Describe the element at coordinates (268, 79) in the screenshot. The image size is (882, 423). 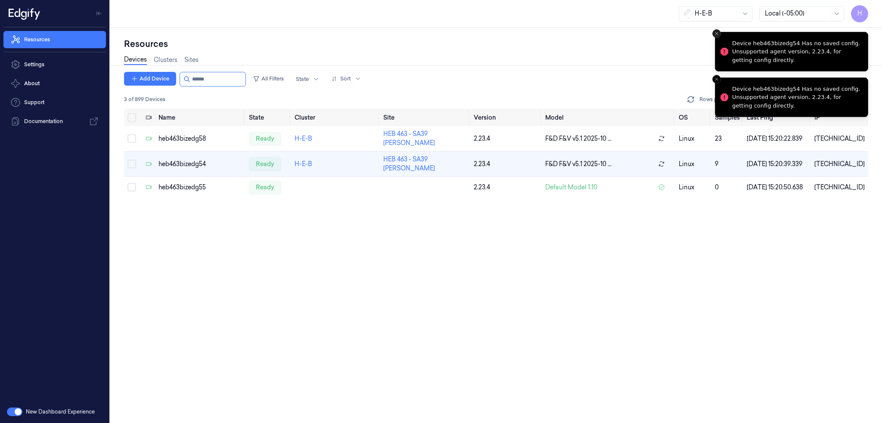
I see `button: All Filters` at that location.